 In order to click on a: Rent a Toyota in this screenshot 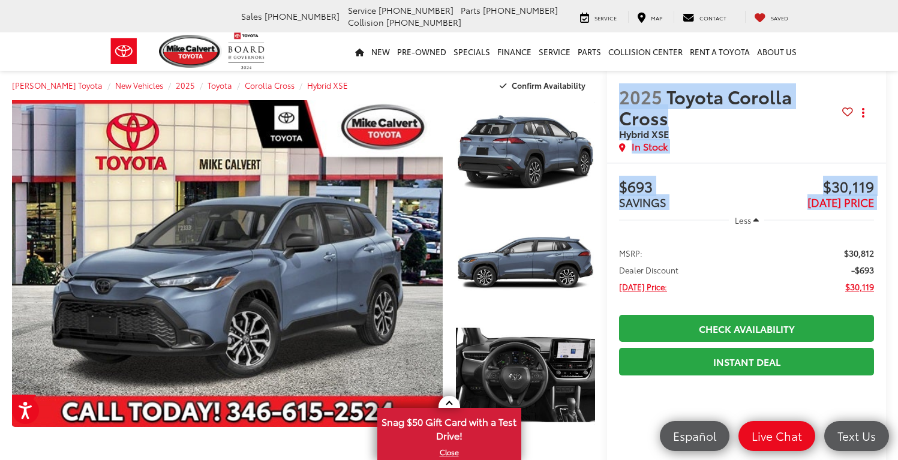, I will do `click(720, 52)`.